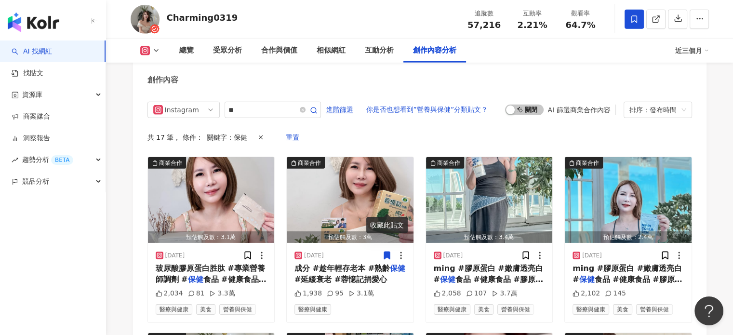 This screenshot has width=733, height=335. What do you see at coordinates (48, 160) in the screenshot?
I see `span: 趨勢分析` at bounding box center [48, 160].